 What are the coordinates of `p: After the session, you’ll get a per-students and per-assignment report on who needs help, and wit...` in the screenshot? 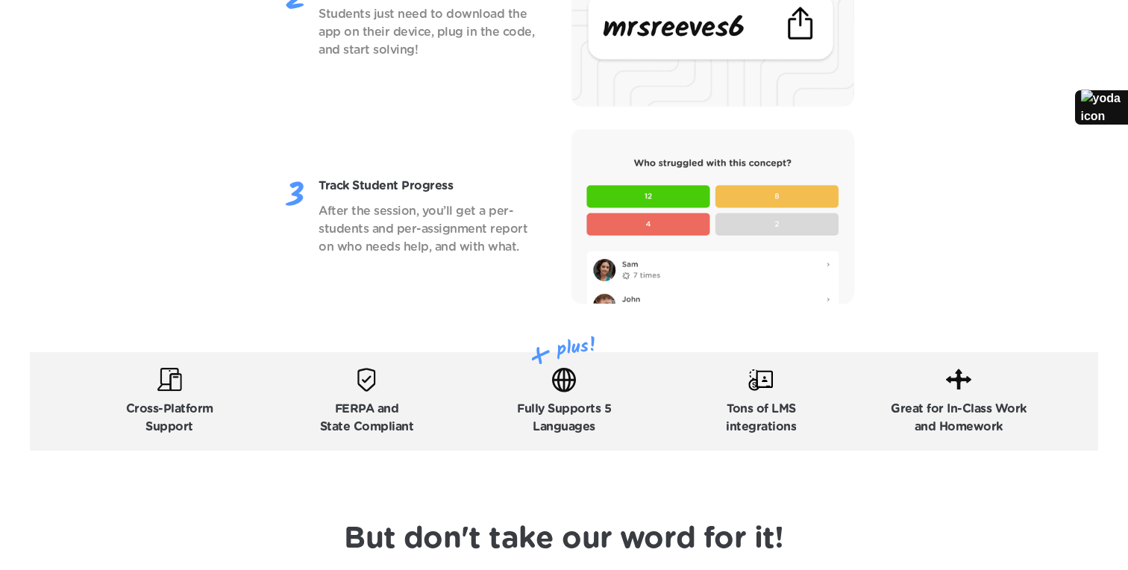 It's located at (428, 229).